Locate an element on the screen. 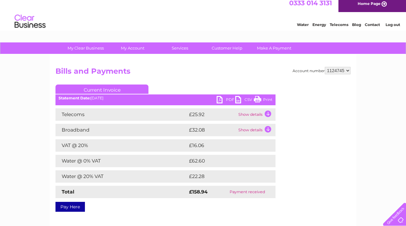  a: 0333 014 3131 is located at coordinates (310, 7).